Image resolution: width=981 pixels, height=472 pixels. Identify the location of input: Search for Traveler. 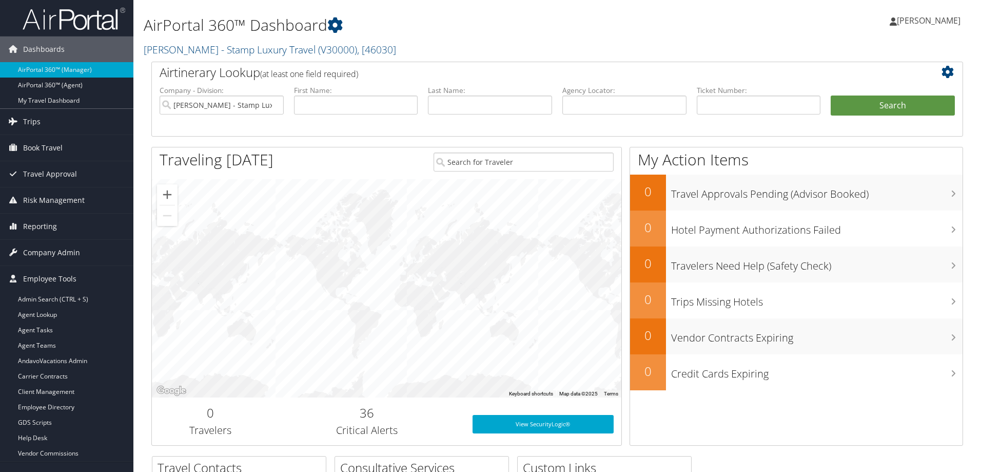
(524, 162).